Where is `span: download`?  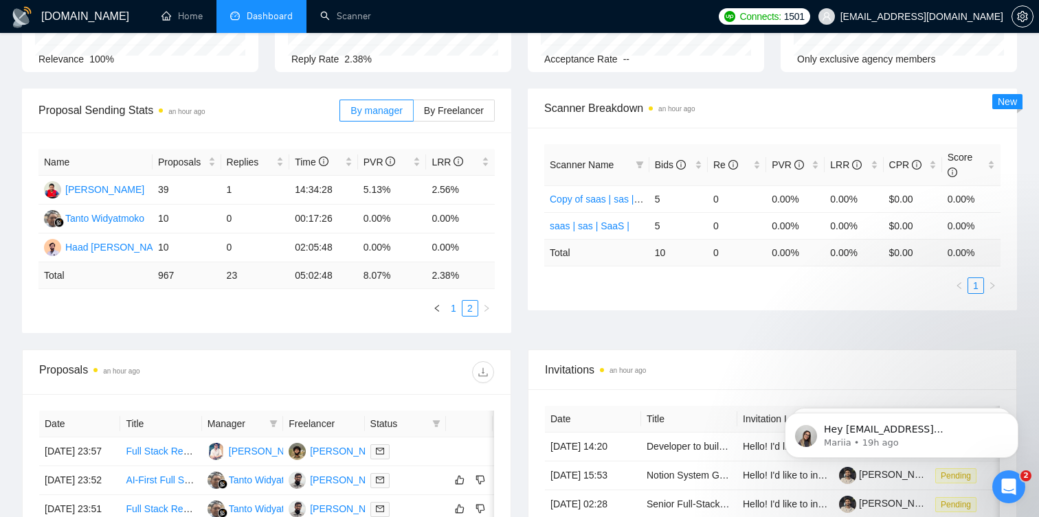 span: download is located at coordinates (483, 372).